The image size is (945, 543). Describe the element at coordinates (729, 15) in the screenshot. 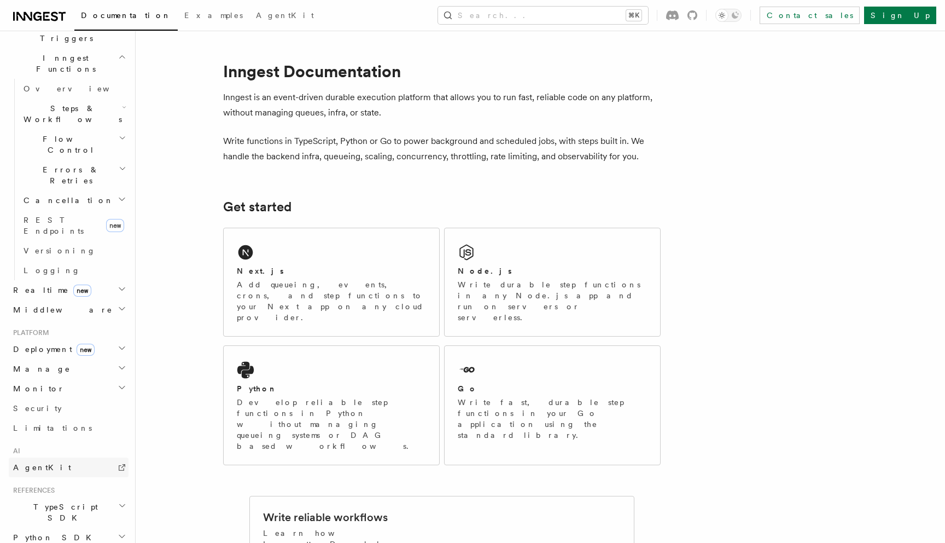

I see `button: Toggle dark mode` at that location.